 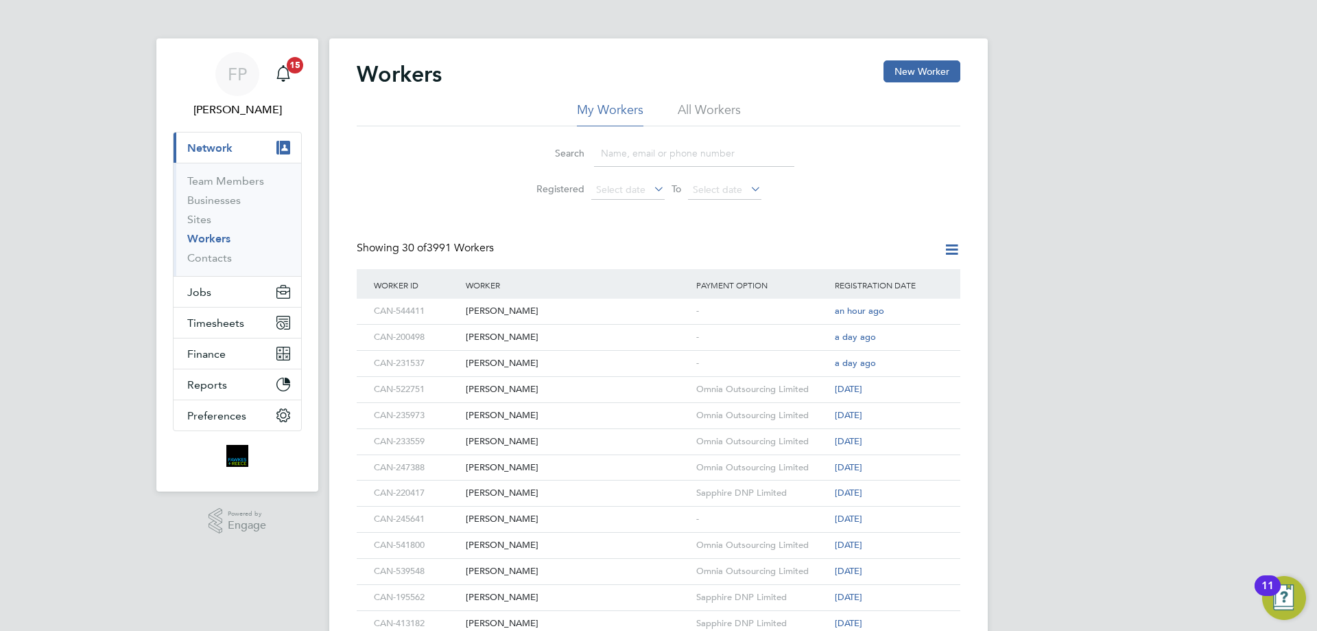 I want to click on nav: Main navigation, so click(x=237, y=265).